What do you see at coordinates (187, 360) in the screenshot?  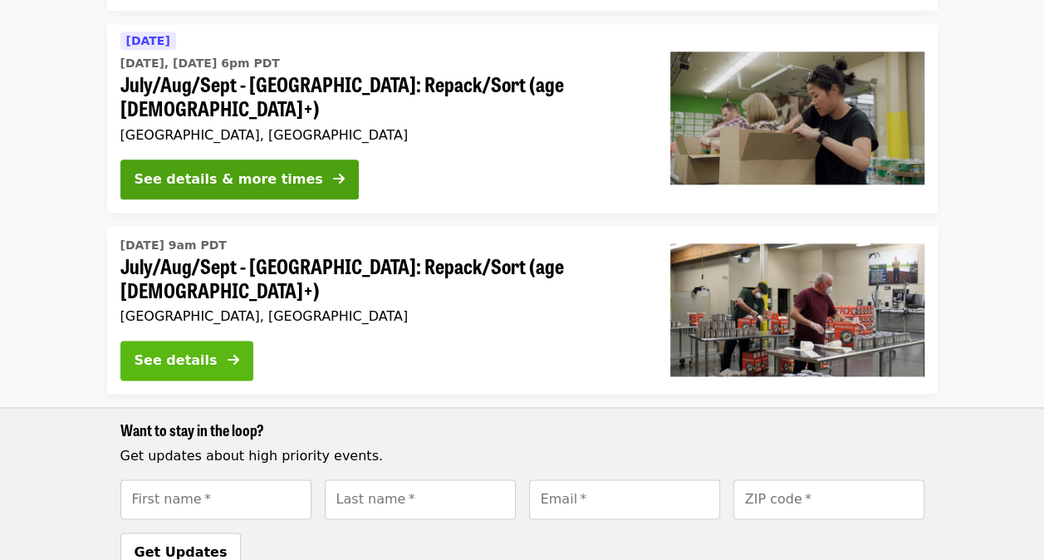 I see `button: See details` at bounding box center [187, 360].